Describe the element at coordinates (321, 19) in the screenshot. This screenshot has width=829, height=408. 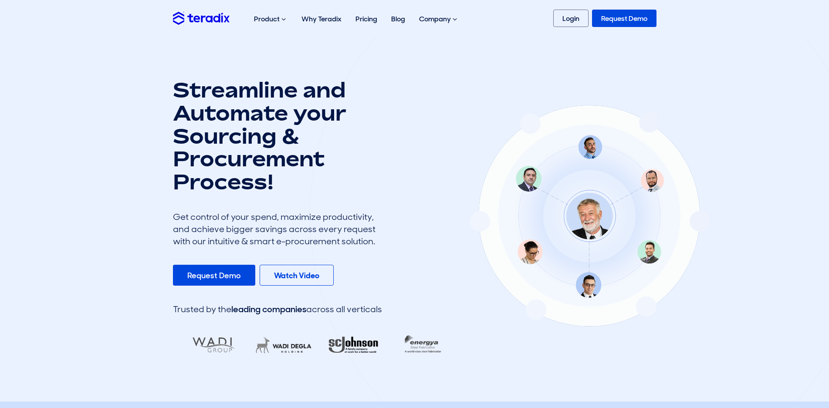
I see `a: Why Teradix` at that location.